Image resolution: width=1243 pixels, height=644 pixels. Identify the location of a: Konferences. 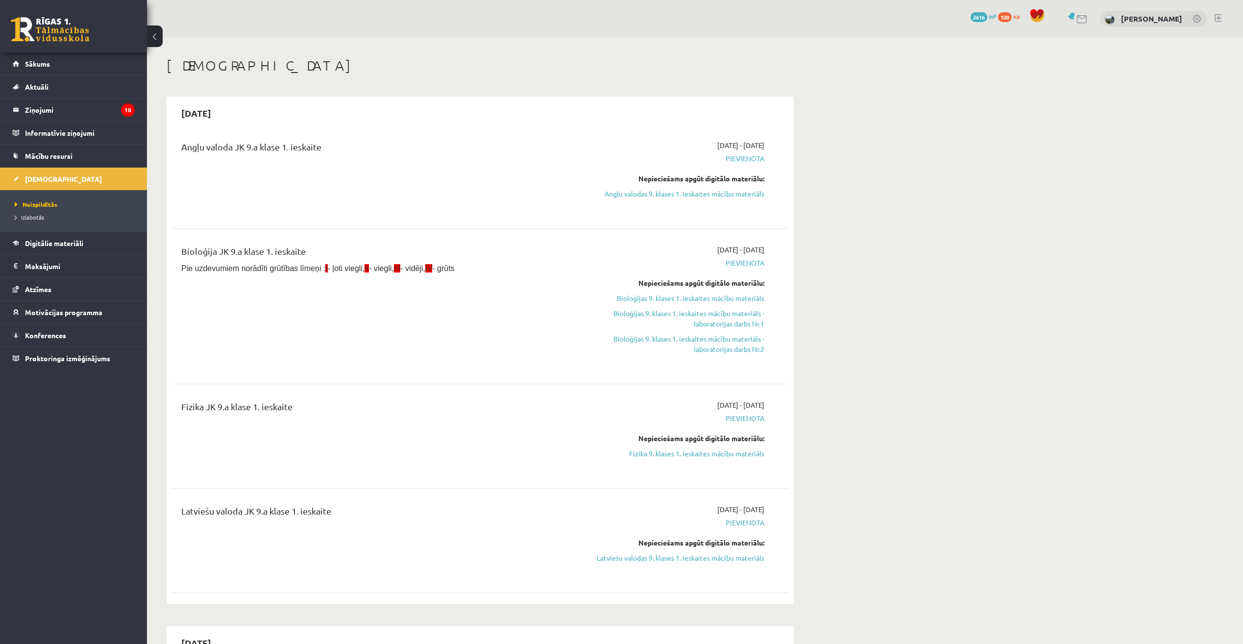
(73, 335).